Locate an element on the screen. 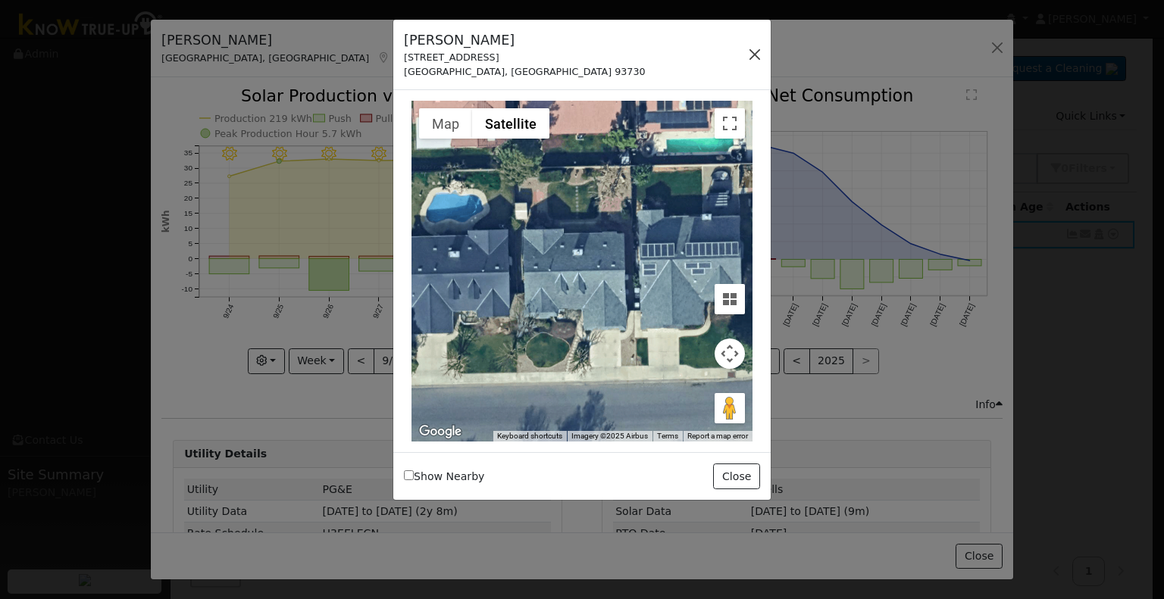 The image size is (1164, 599). a: Open this area in Google Maps (opens a new window) is located at coordinates (440, 432).